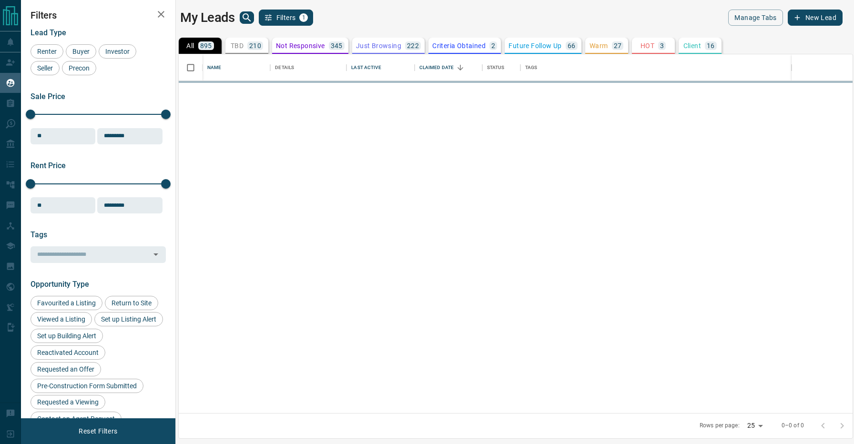  What do you see at coordinates (68, 353) in the screenshot?
I see `div: Reactivated Account` at bounding box center [68, 353].